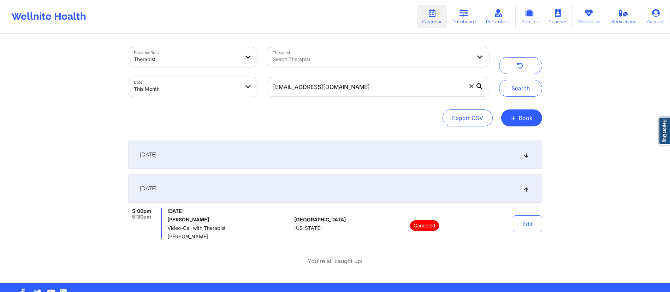 This screenshot has height=292, width=670. What do you see at coordinates (522, 118) in the screenshot?
I see `button: +Book` at bounding box center [522, 118].